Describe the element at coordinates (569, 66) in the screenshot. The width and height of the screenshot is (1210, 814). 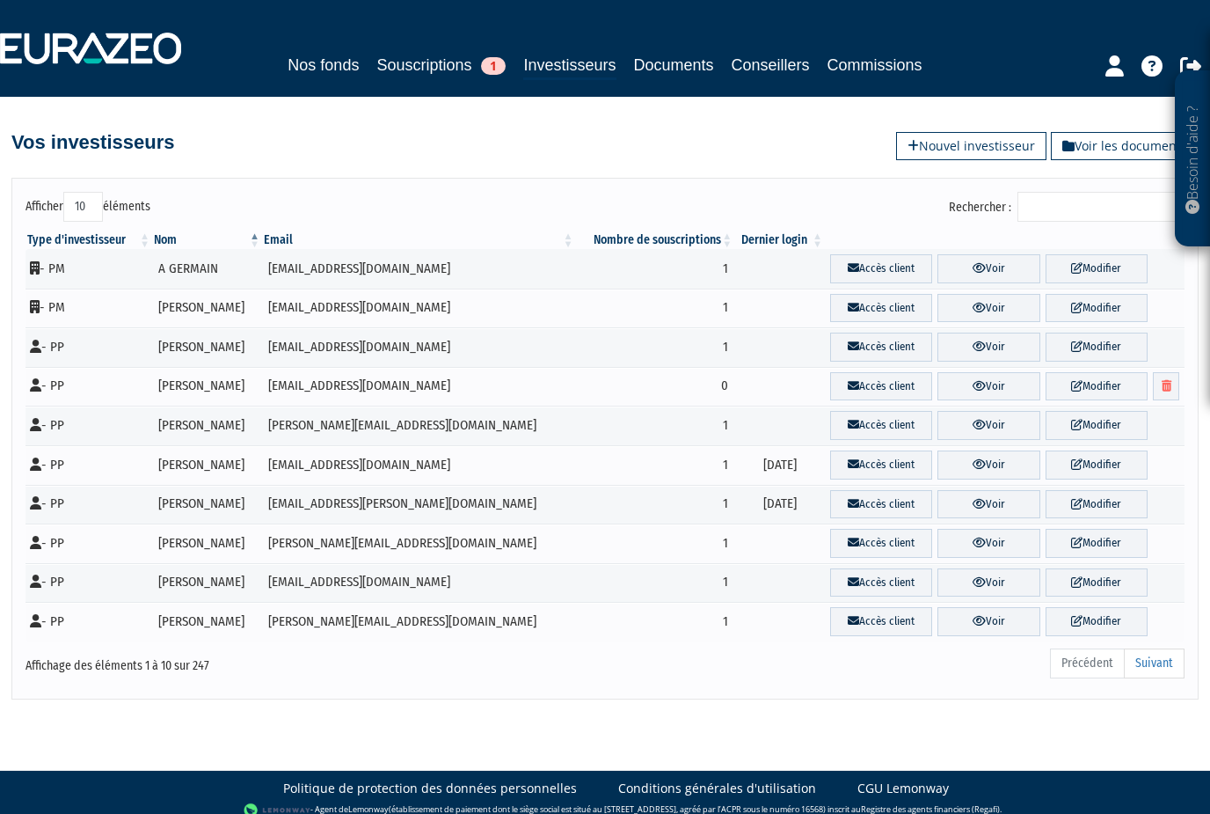
I see `a: Investisseurs` at that location.